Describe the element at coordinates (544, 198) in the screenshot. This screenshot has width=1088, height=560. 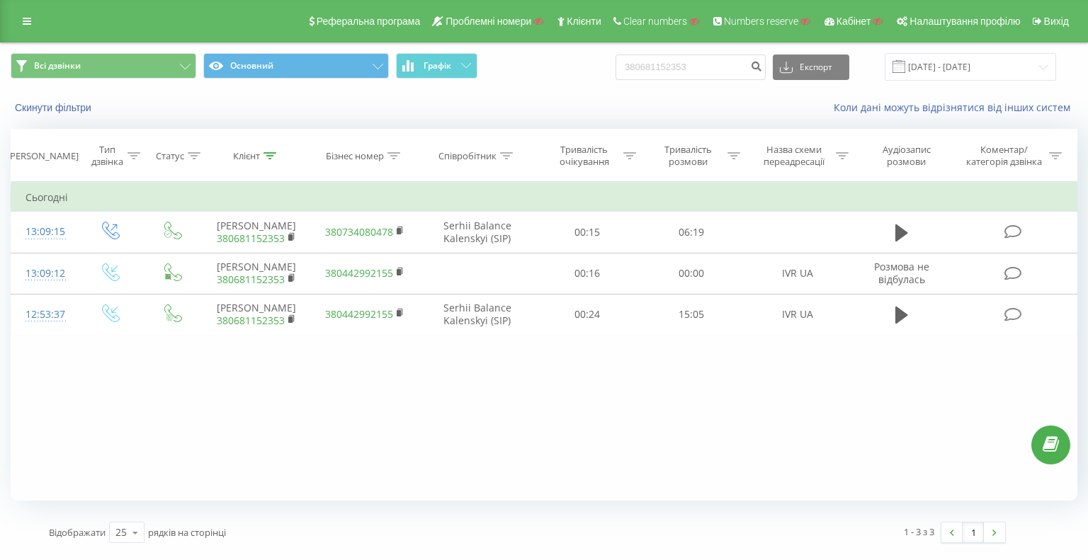
I see `td: Сьогодні` at that location.